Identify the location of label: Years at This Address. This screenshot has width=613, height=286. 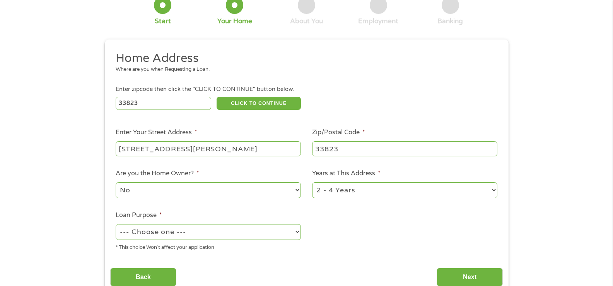
(346, 173).